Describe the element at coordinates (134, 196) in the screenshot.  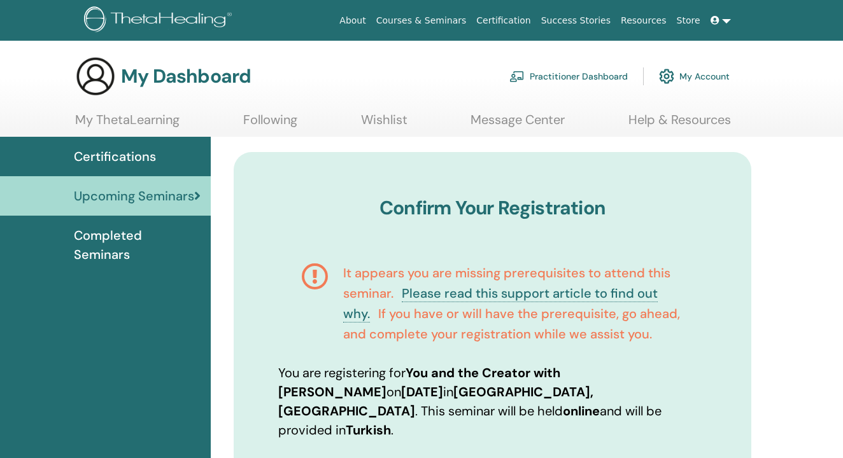
I see `span: Upcoming Seminars` at that location.